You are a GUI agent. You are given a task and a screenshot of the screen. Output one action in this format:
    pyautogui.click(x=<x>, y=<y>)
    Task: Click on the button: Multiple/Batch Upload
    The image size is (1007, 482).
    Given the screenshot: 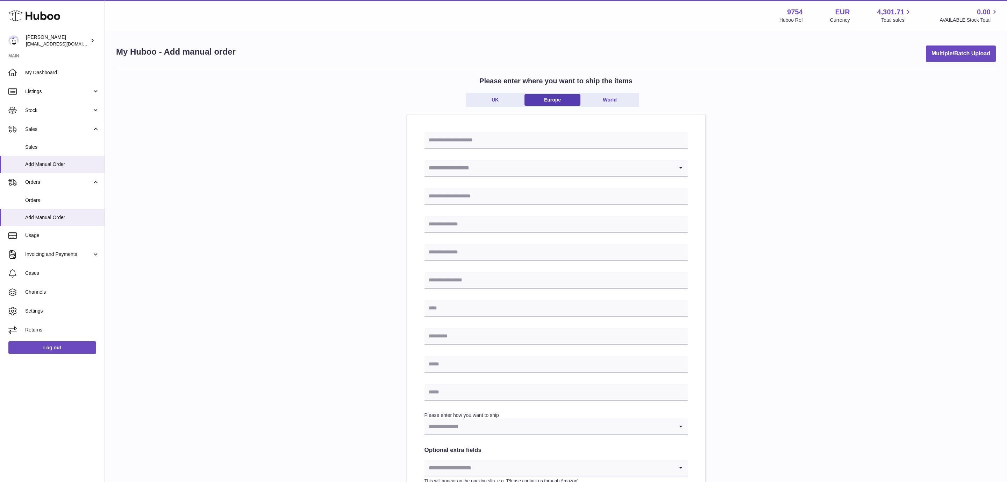 What is the action you would take?
    pyautogui.click(x=961, y=54)
    